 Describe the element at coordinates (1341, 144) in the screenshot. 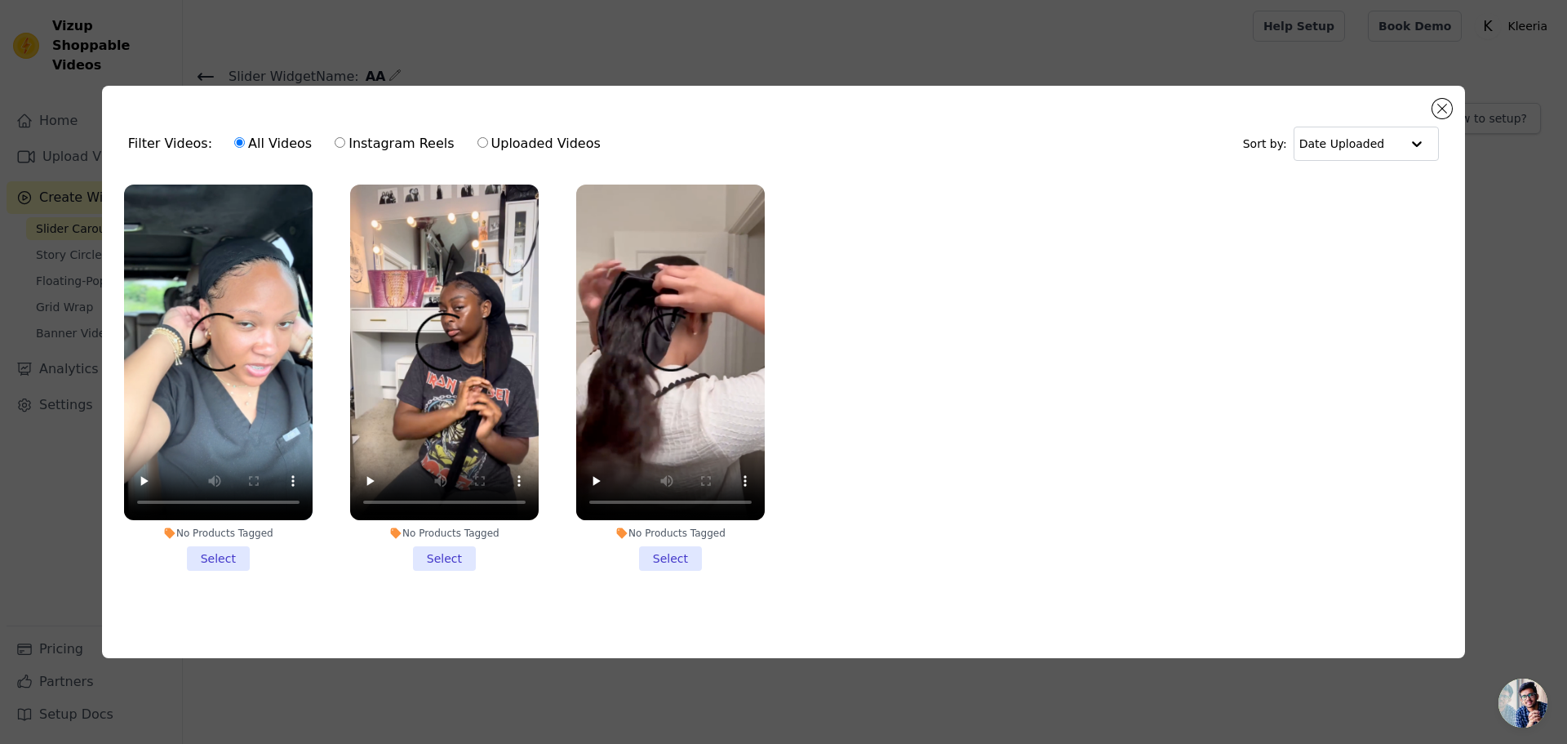

I see `div: Sort by:` at that location.